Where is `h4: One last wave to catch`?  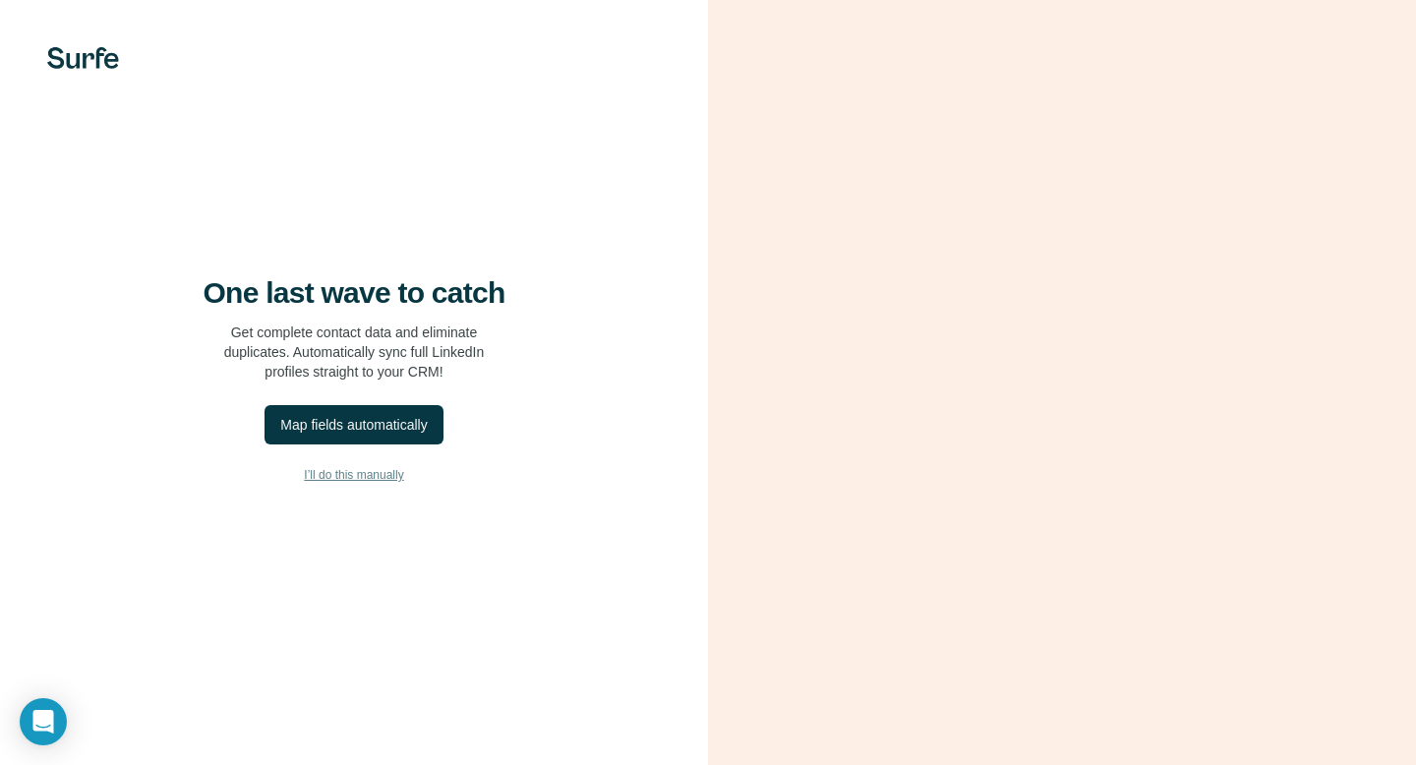
h4: One last wave to catch is located at coordinates (354, 293).